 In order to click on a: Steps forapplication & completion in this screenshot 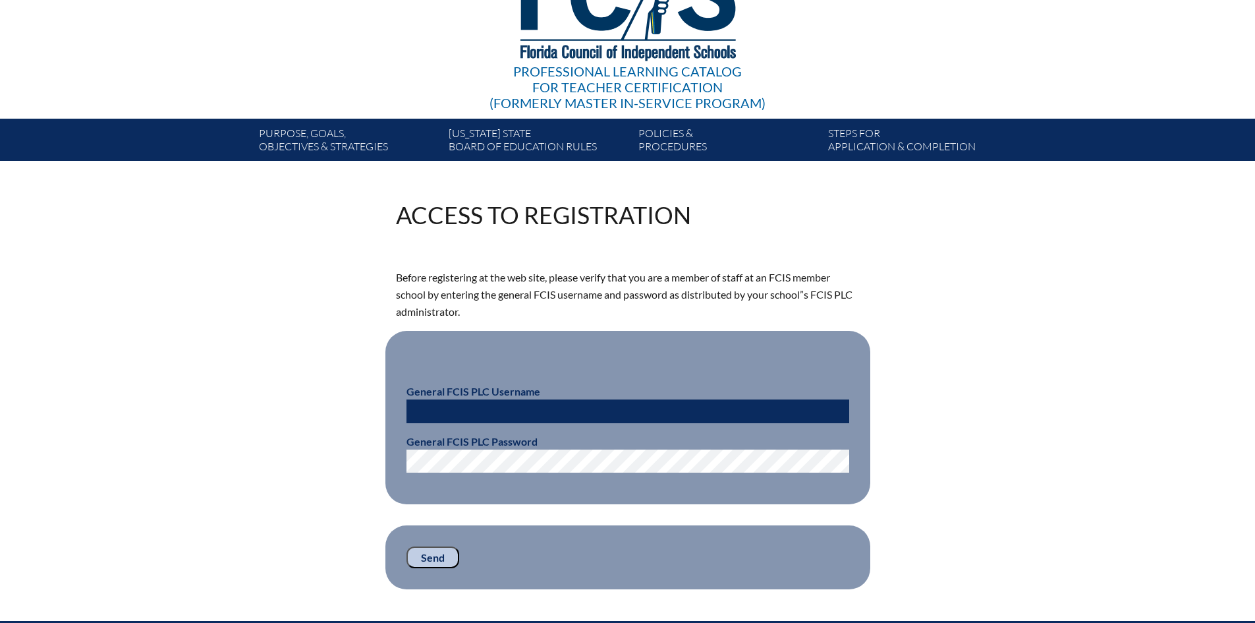, I will do `click(918, 142)`.